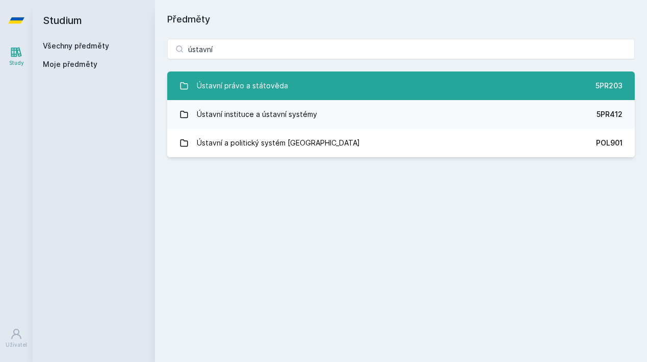 The width and height of the screenshot is (647, 362). What do you see at coordinates (16, 63) in the screenshot?
I see `div: Study` at bounding box center [16, 63].